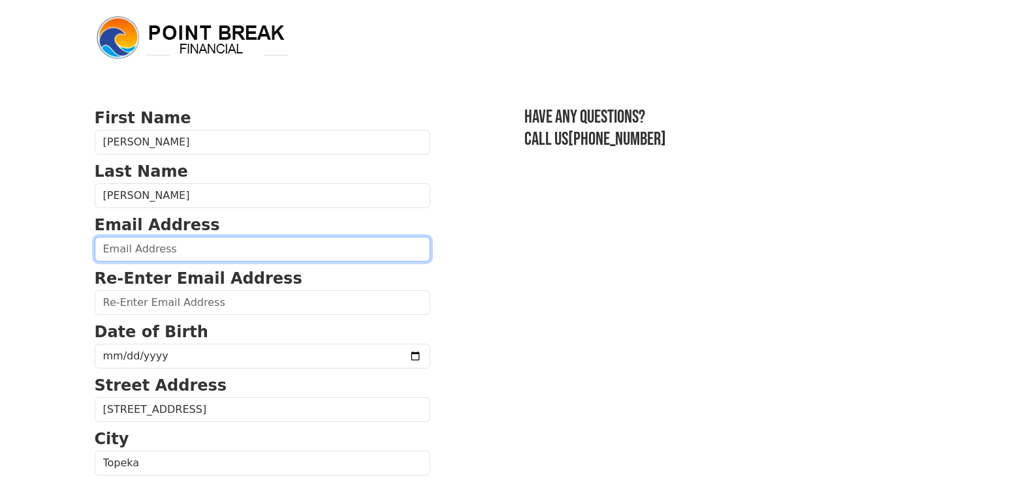 The width and height of the screenshot is (1035, 482). What do you see at coordinates (262, 249) in the screenshot?
I see `input: Email Address` at bounding box center [262, 249].